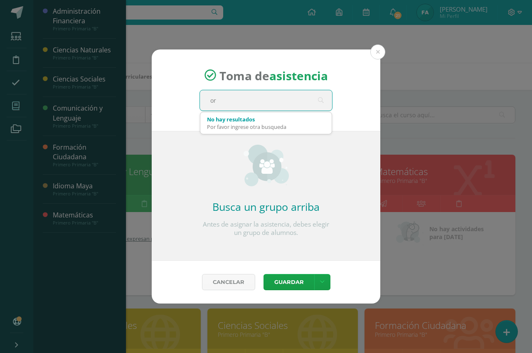  What do you see at coordinates (266, 229) in the screenshot?
I see `p: Antes de asignar la asistencia, debes elegir un grupo de alumnos.` at bounding box center [266, 229].